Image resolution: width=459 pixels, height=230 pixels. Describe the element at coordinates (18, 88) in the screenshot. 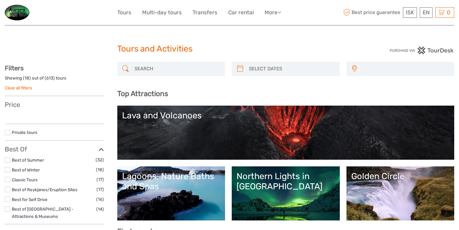

I see `a: Clear all filters` at that location.